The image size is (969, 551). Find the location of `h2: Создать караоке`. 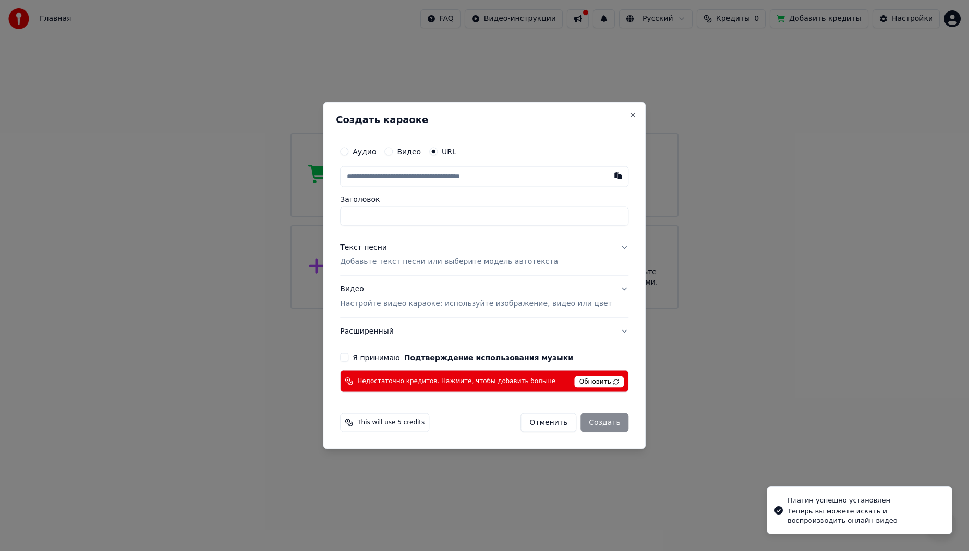

h2: Создать караоке is located at coordinates (484, 119).